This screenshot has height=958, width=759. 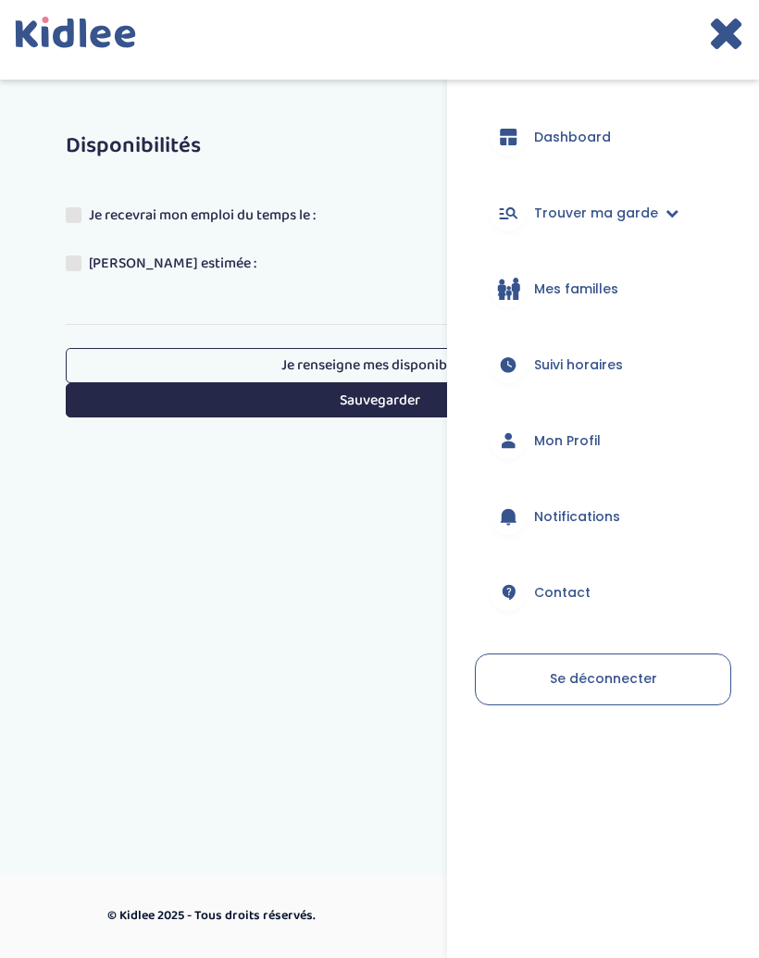 What do you see at coordinates (197, 218) in the screenshot?
I see `label: Je recevrai mon emploi du temps le :` at bounding box center [197, 218].